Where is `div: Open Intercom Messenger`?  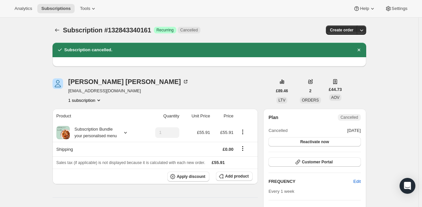 div: Open Intercom Messenger is located at coordinates (407, 185).